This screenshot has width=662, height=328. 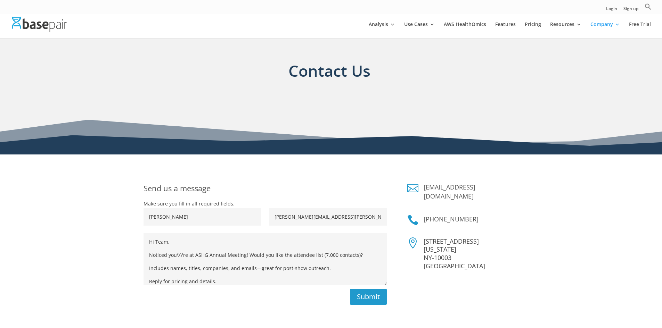 What do you see at coordinates (419, 30) in the screenshot?
I see `a: Use Cases` at bounding box center [419, 30].